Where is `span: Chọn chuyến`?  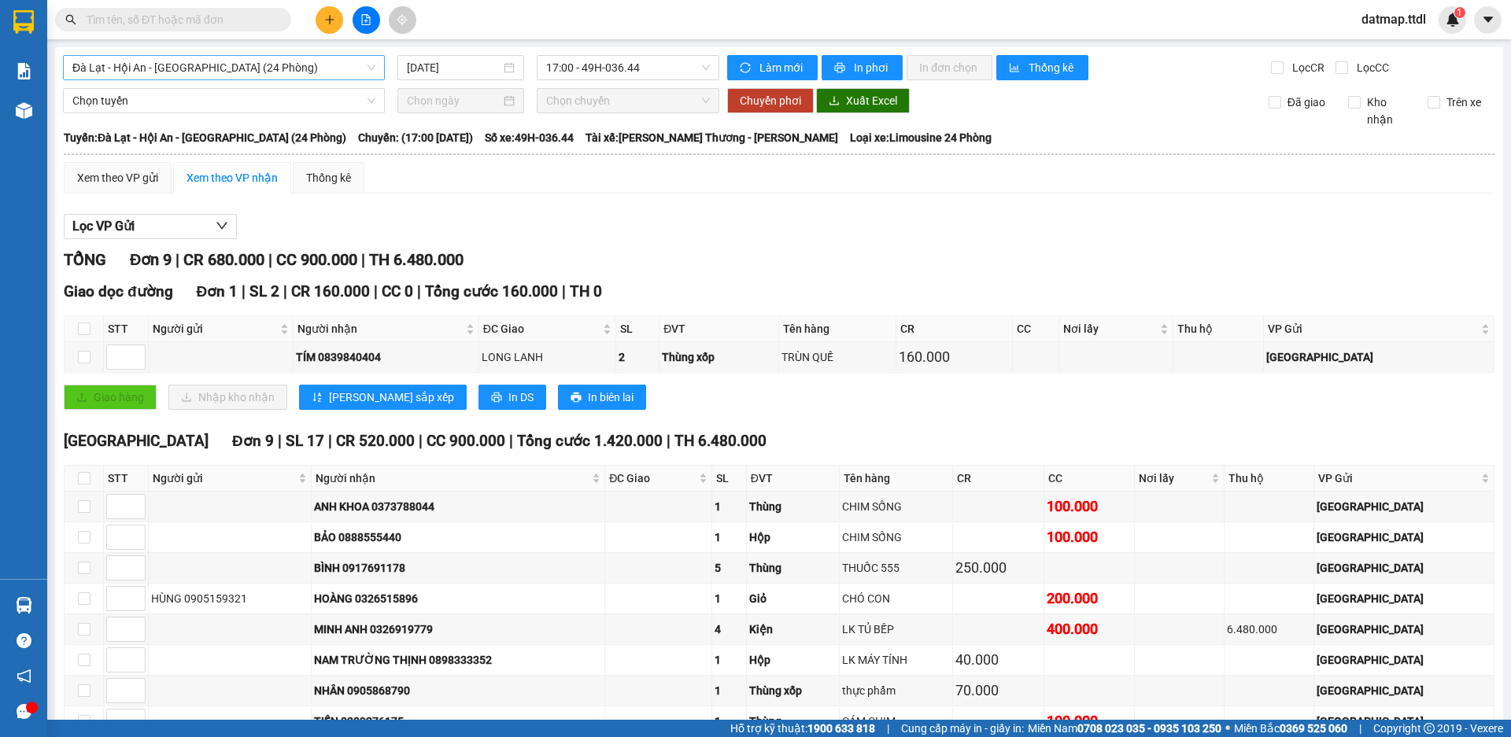
span: Chọn chuyến is located at coordinates (628, 101).